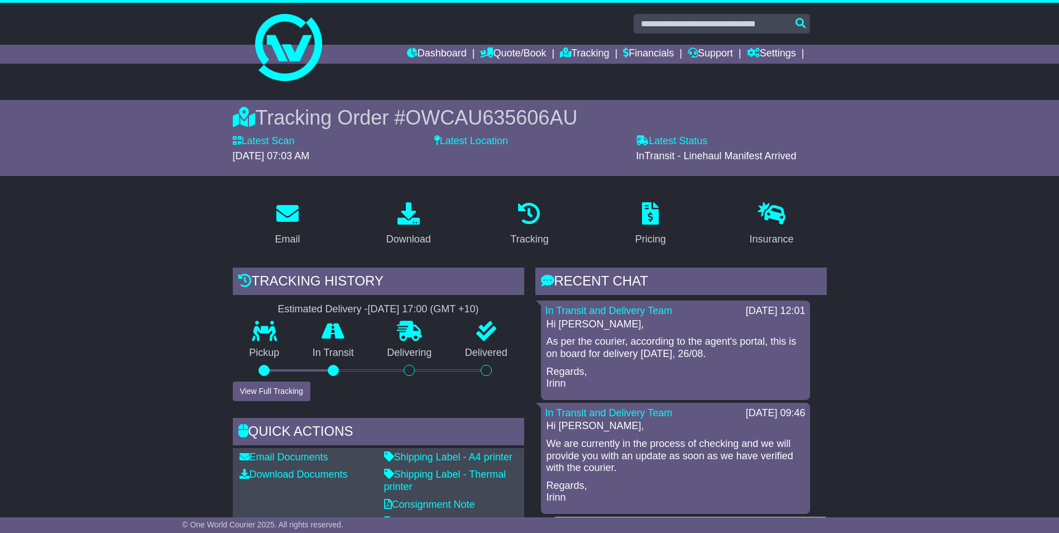  I want to click on a: Download Documents, so click(294, 474).